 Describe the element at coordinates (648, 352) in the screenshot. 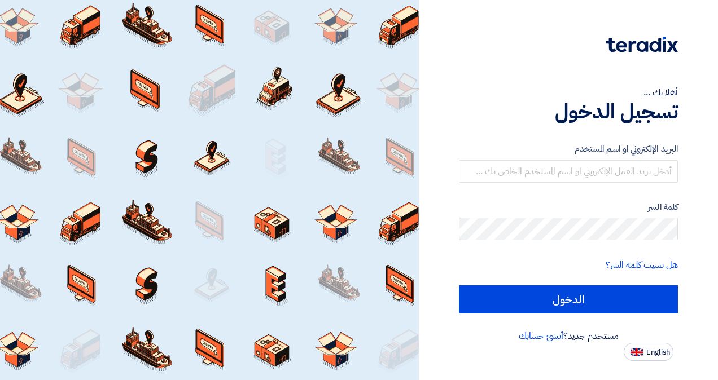

I see `button: English` at that location.